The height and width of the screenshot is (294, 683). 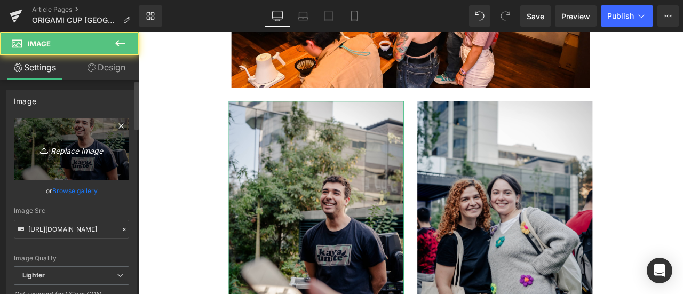 I want to click on div: Image Src, so click(x=71, y=211).